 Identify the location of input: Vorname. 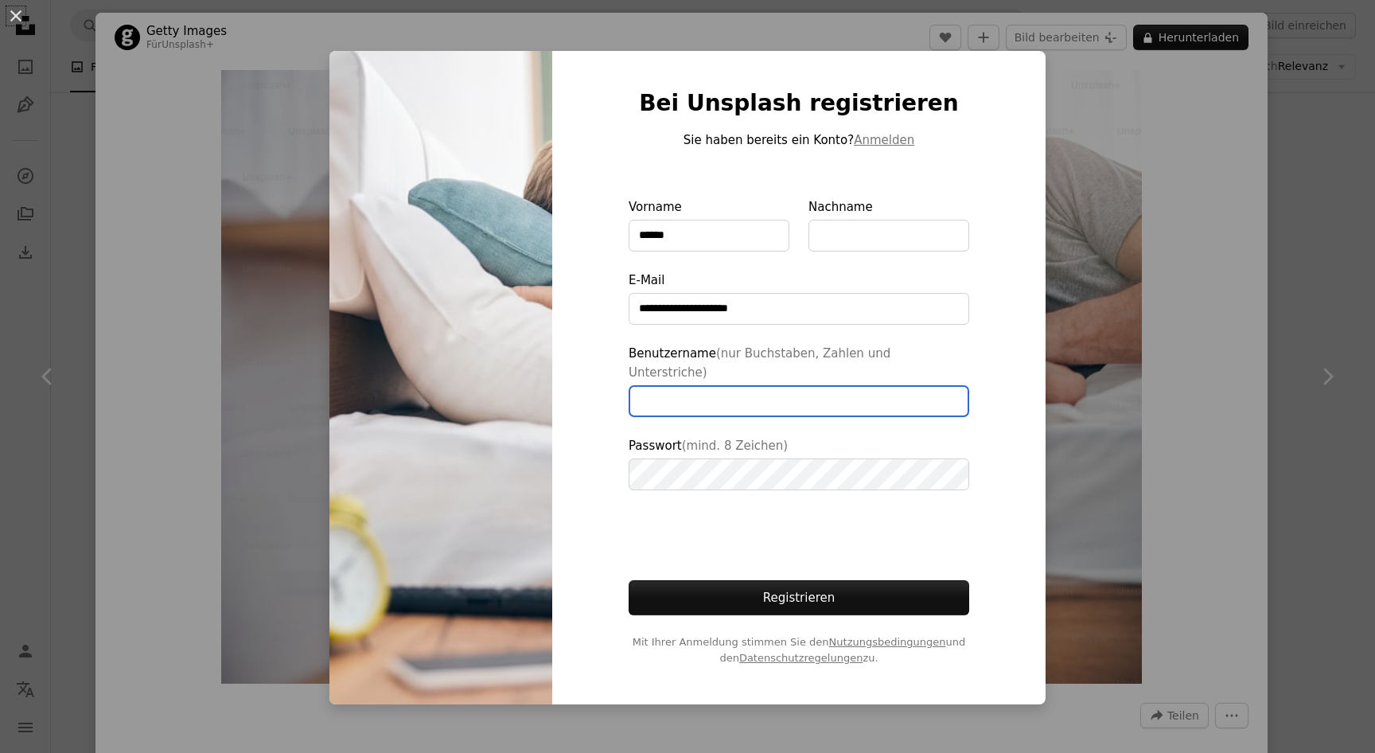
(709, 235).